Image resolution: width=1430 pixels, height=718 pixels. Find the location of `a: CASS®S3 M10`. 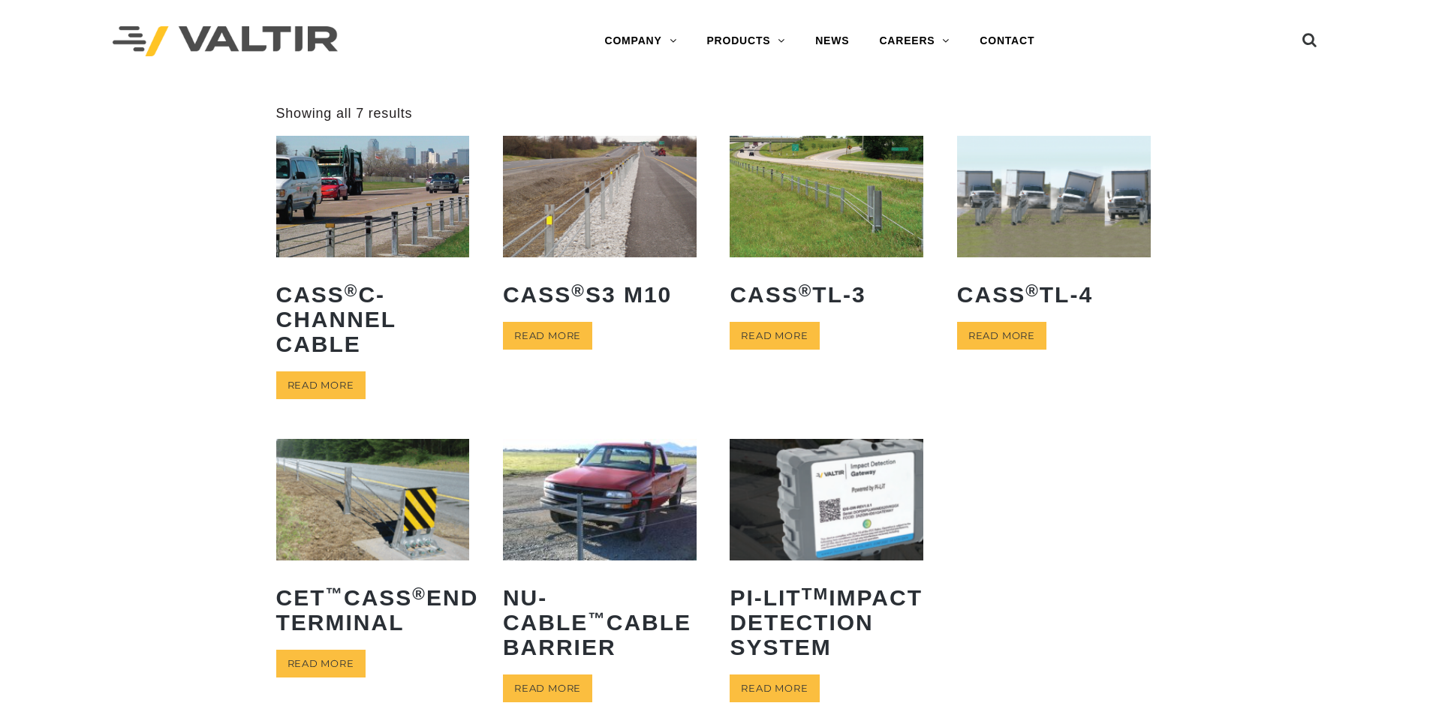

a: CASS®S3 M10 is located at coordinates (600, 227).